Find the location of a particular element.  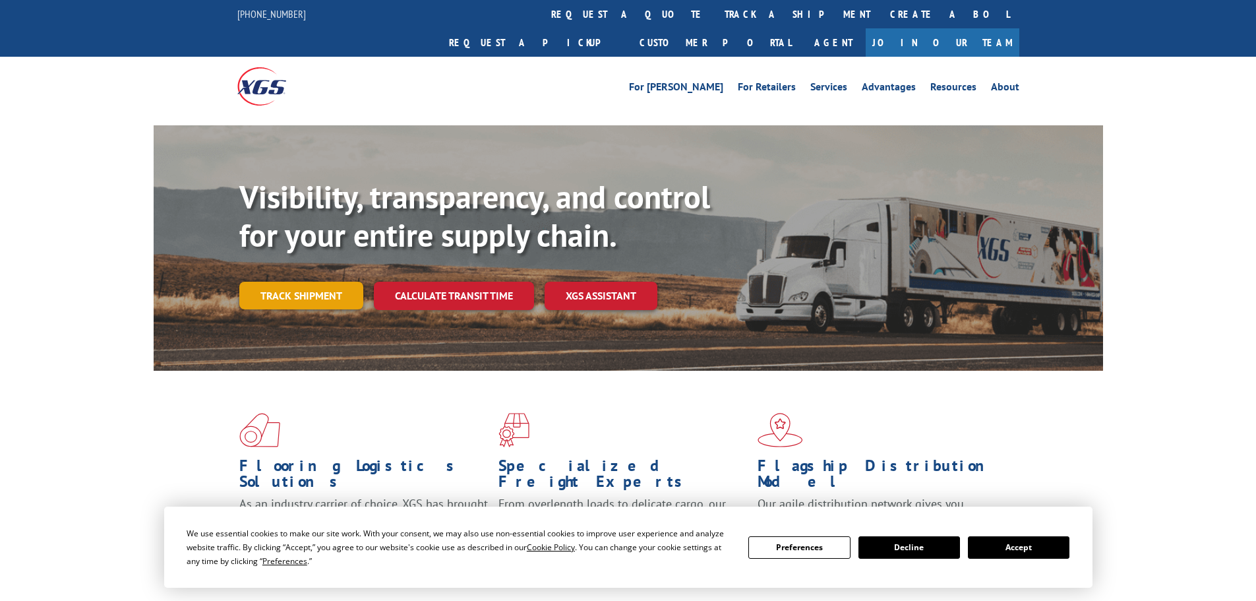

a: Advantages is located at coordinates (889, 89).